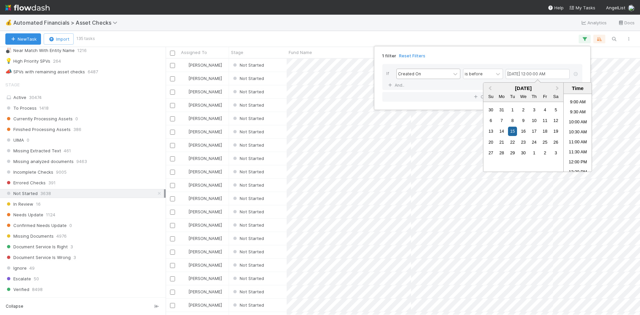 This screenshot has width=640, height=315. What do you see at coordinates (555, 110) in the screenshot?
I see `div: Choose Saturday, April 5th, 2025` at bounding box center [555, 110].